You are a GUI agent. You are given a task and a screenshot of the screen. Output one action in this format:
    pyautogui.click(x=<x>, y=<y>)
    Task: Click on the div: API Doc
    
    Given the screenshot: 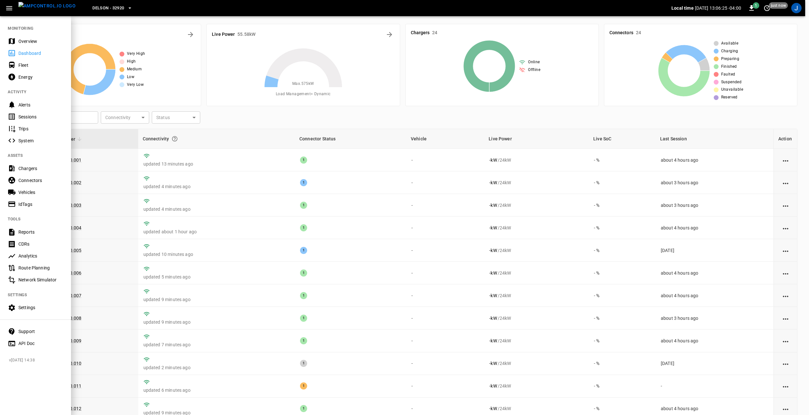 What is the action you would take?
    pyautogui.click(x=41, y=344)
    